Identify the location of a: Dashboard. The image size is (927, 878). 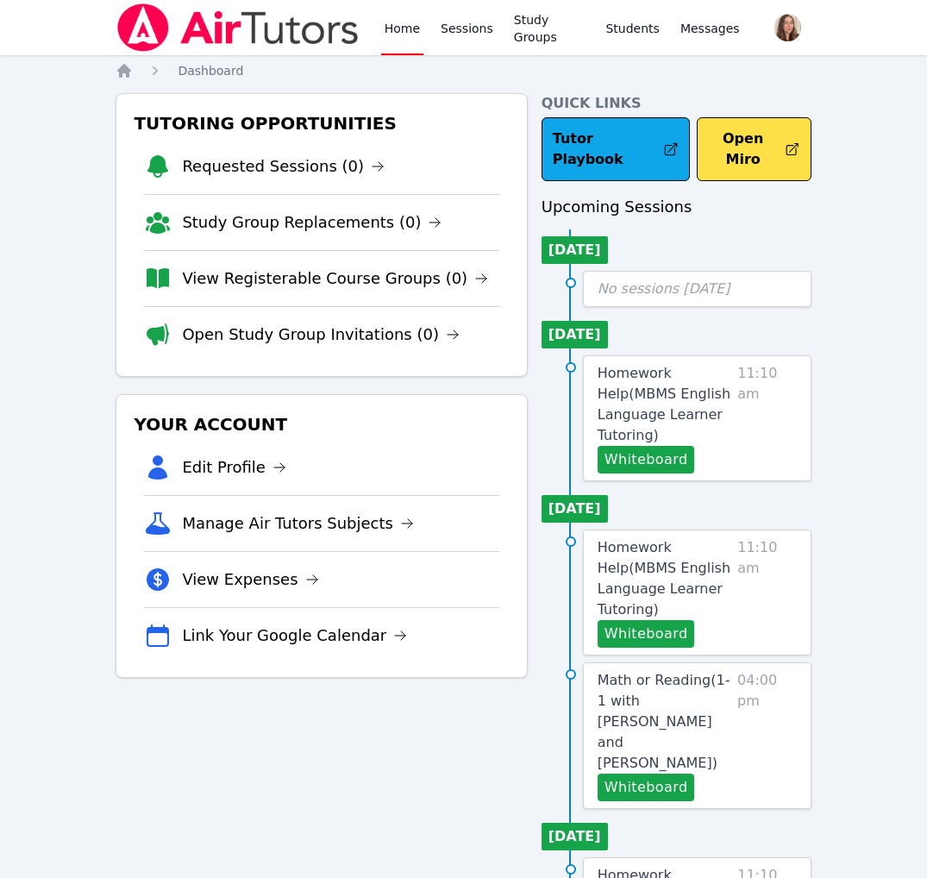
(210, 71).